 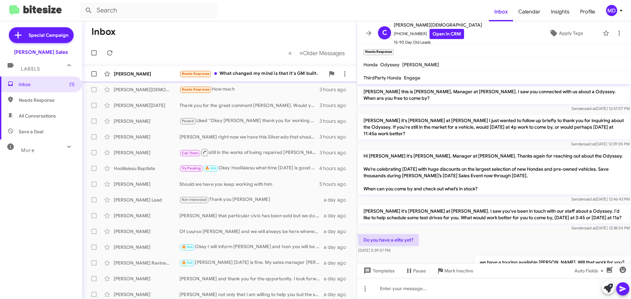 I want to click on p: Do you have a elite yet?, so click(x=389, y=240).